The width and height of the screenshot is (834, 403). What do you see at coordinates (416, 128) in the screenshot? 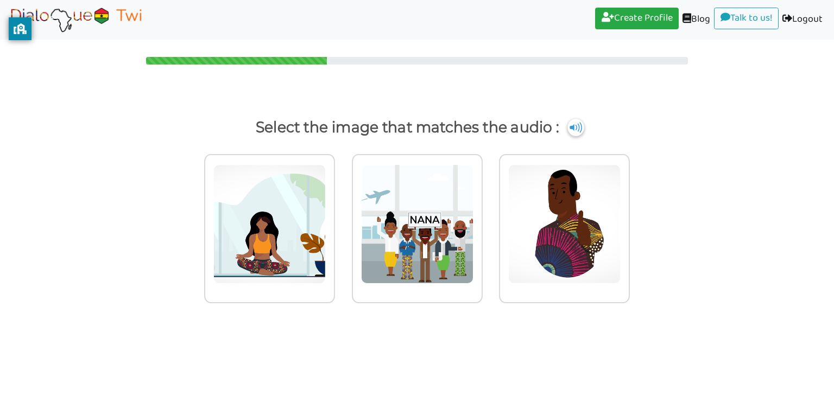
I see `p: Select the image that matches the audio :` at bounding box center [416, 128].